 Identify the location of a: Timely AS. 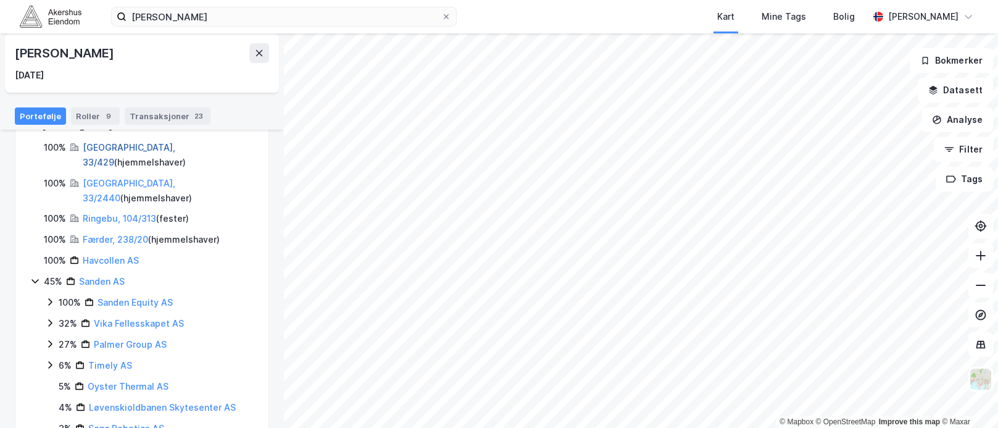
(110, 365).